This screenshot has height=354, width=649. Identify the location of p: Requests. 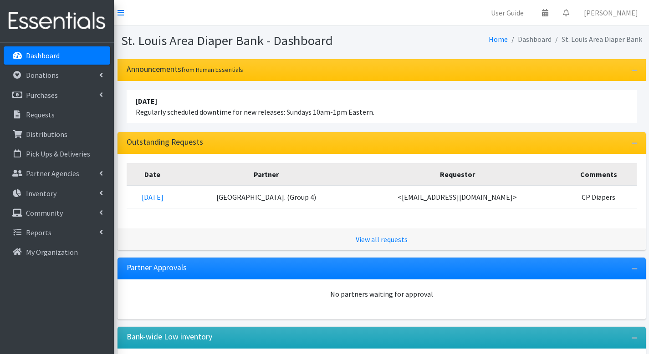
(40, 115).